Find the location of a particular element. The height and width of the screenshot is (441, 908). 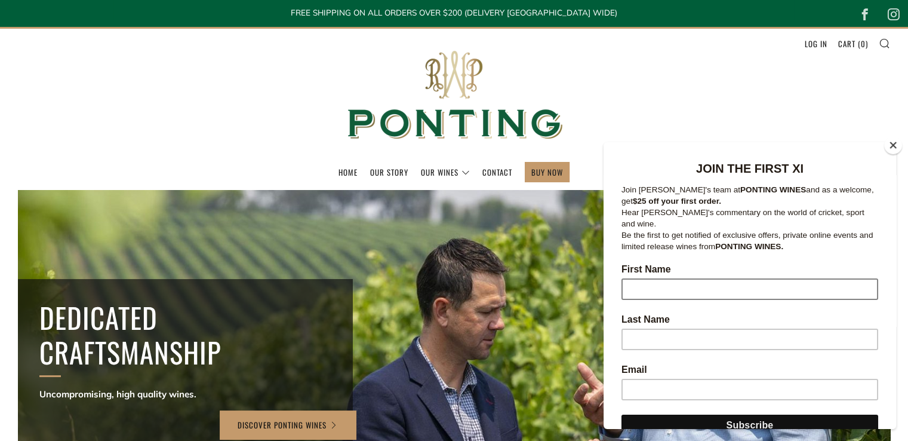

button: Close is located at coordinates (893, 145).